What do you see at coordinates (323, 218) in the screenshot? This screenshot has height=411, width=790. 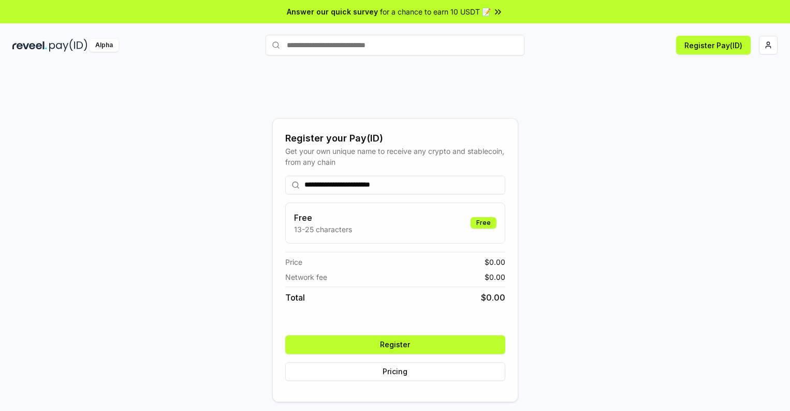 I see `h3: Free` at bounding box center [323, 218].